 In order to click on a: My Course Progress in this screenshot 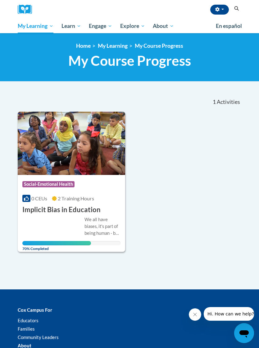, I will do `click(159, 46)`.